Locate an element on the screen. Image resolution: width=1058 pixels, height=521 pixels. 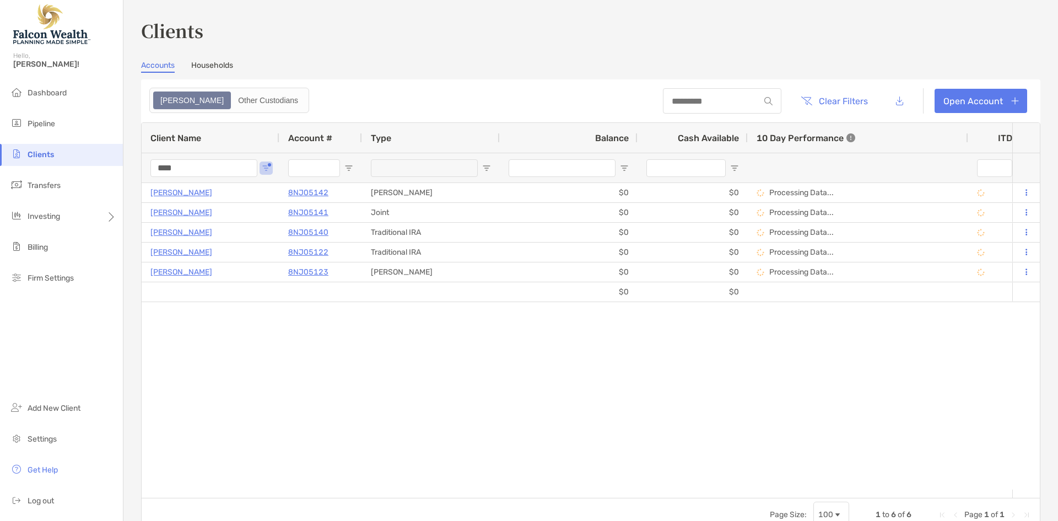
div: segmented control is located at coordinates (229, 100).